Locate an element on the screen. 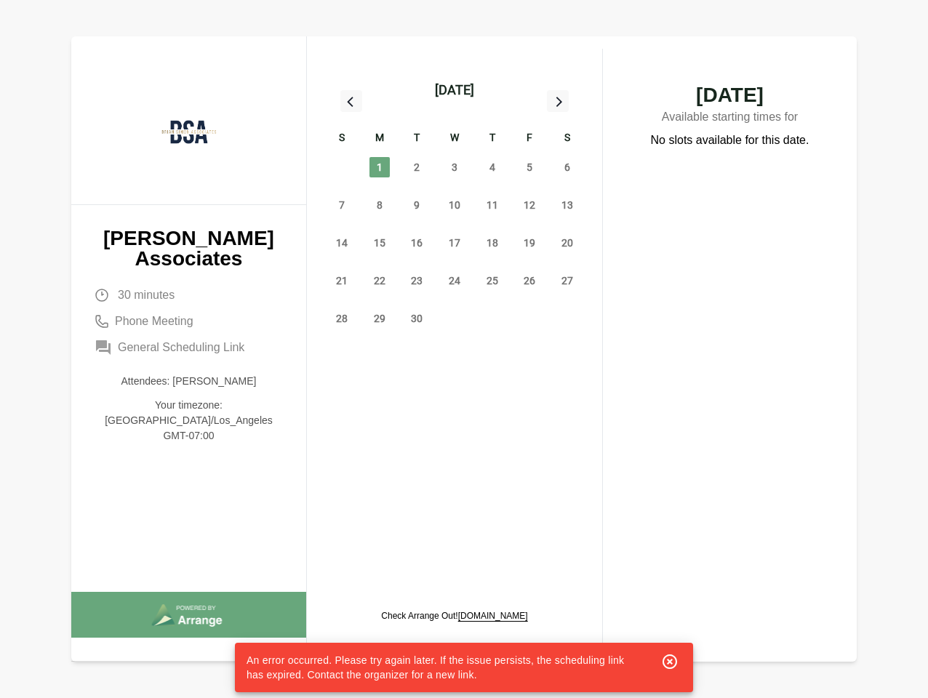 Image resolution: width=928 pixels, height=698 pixels. span: Sunday, September 21, 2025 is located at coordinates (342, 281).